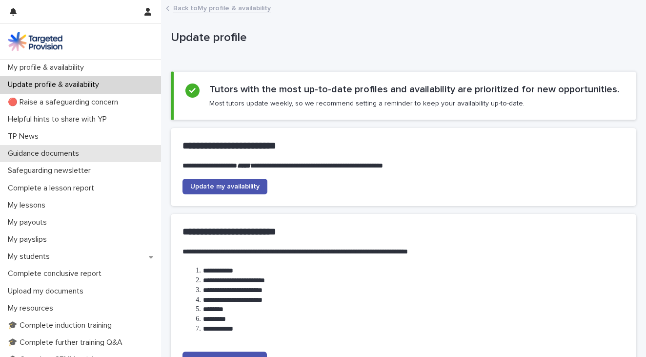  What do you see at coordinates (25, 136) in the screenshot?
I see `p: TP News` at bounding box center [25, 136].